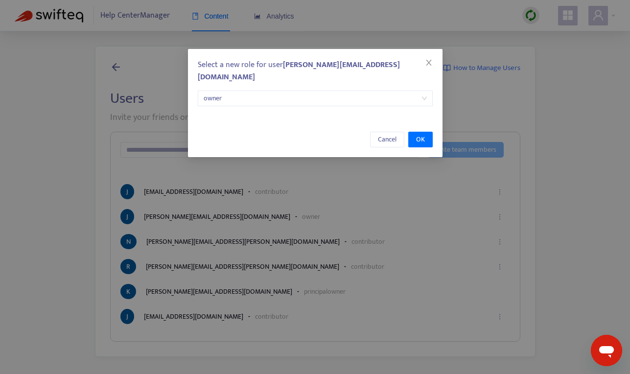 This screenshot has height=374, width=630. Describe the element at coordinates (429, 63) in the screenshot. I see `button: Close` at that location.